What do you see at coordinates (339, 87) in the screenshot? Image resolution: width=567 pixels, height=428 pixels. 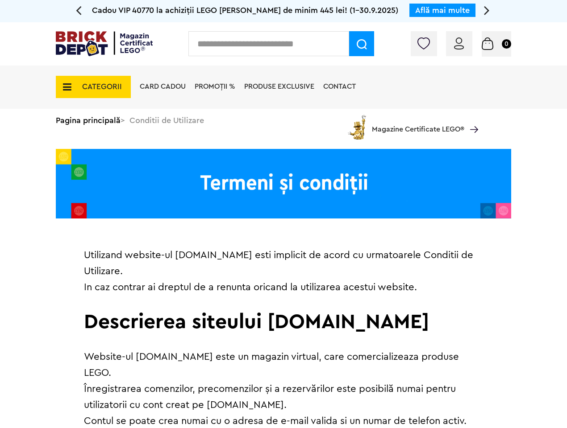 I see `span: Contact` at bounding box center [339, 87].